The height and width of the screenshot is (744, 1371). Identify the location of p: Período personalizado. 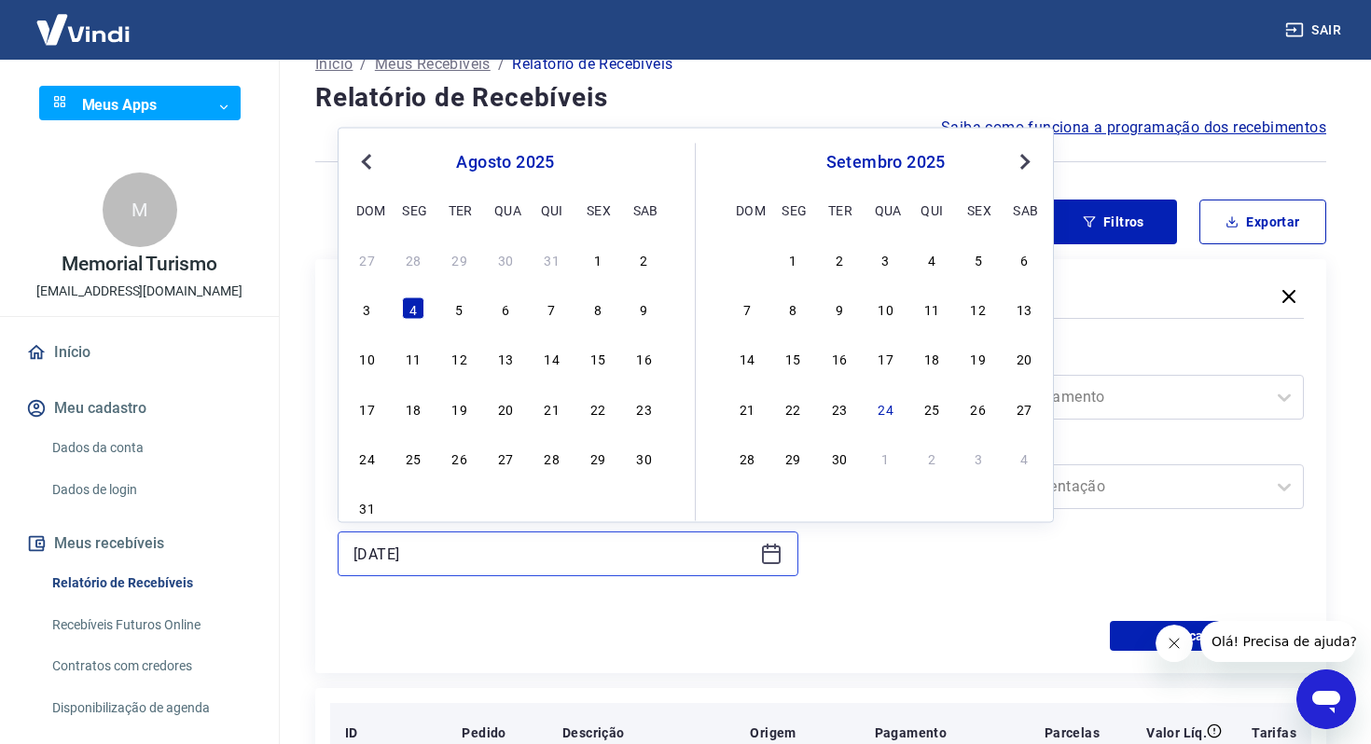
(568, 446).